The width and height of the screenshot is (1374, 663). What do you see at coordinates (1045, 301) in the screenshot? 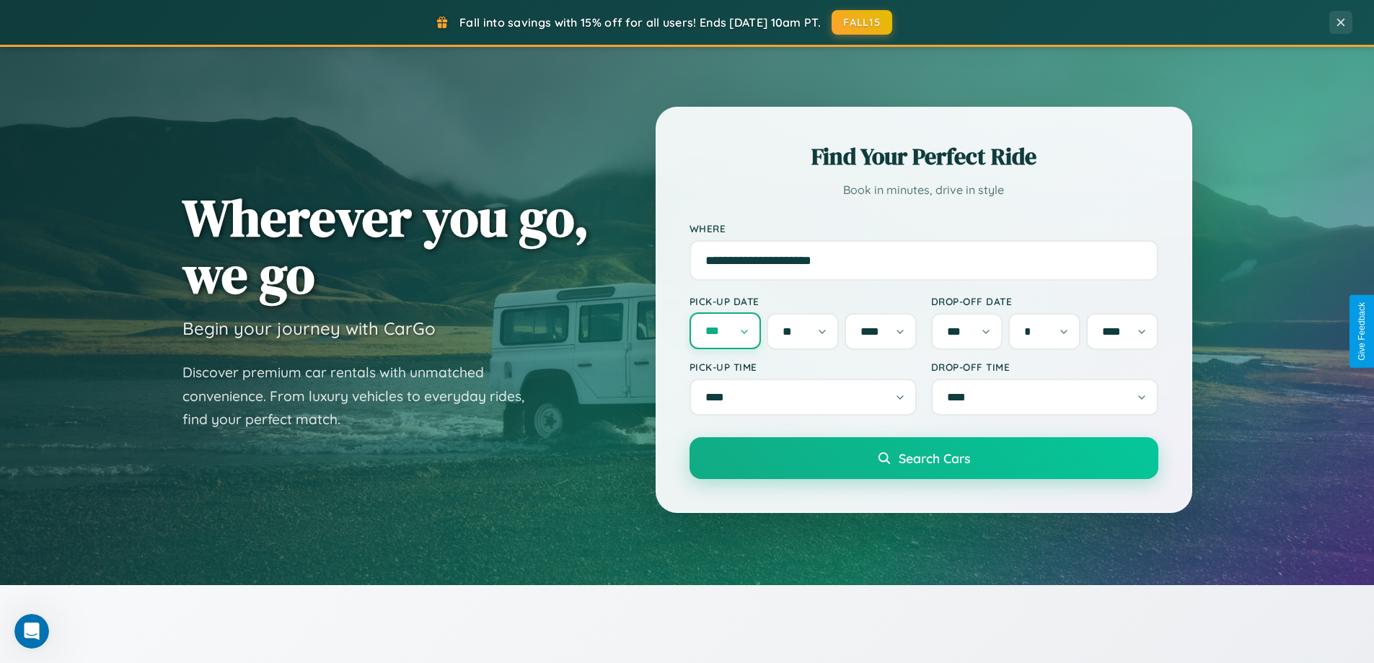
I see `label: Drop-off Date` at bounding box center [1045, 301].